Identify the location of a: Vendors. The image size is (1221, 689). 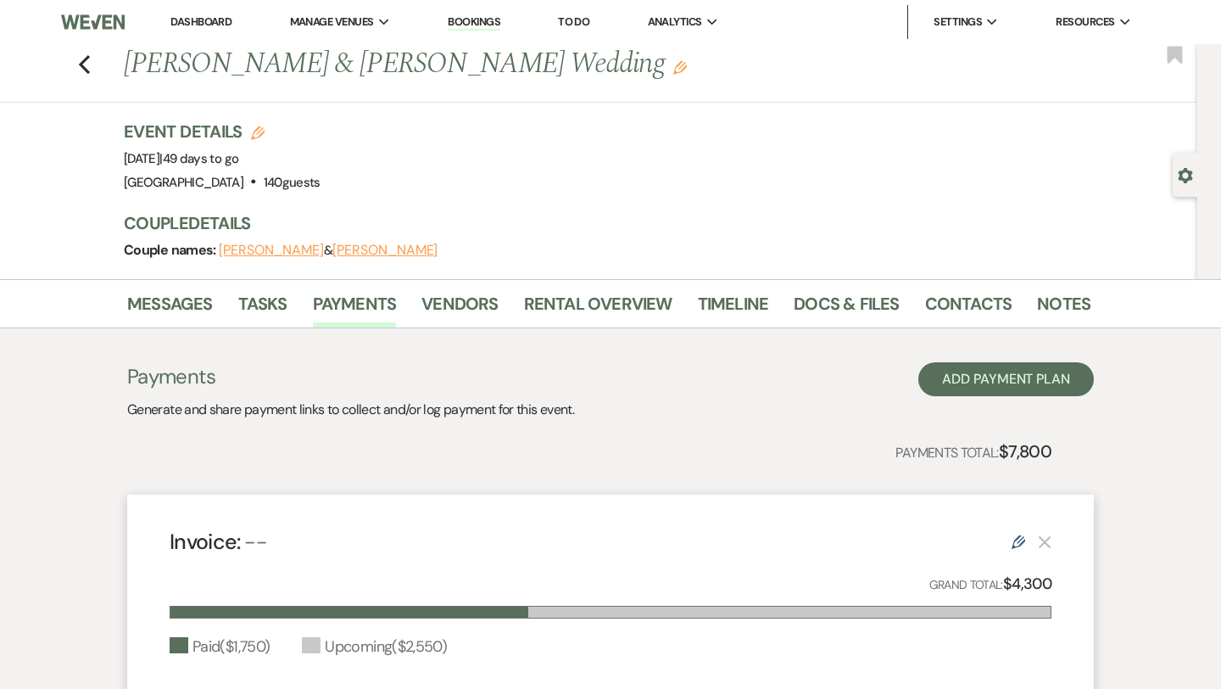
(460, 309).